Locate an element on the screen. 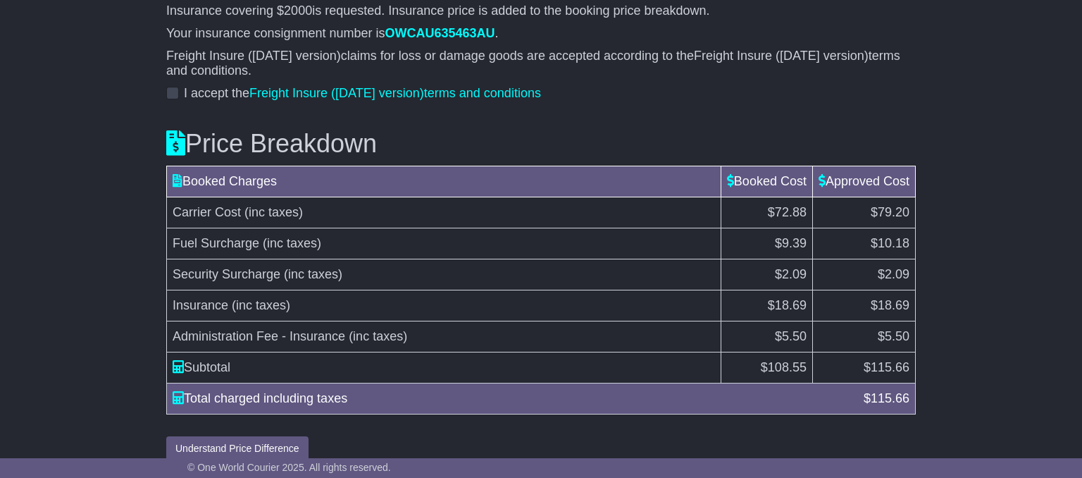 This screenshot has width=1082, height=478. td: Booked Cost is located at coordinates (767, 182).